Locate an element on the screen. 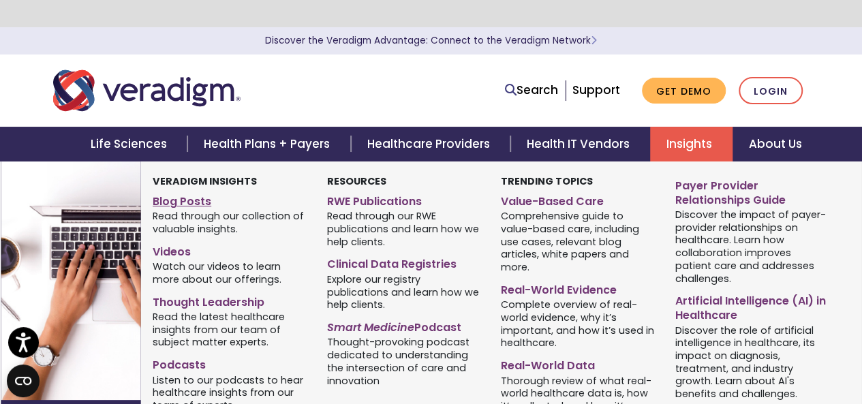 This screenshot has height=404, width=862. strong: Resources is located at coordinates (356, 181).